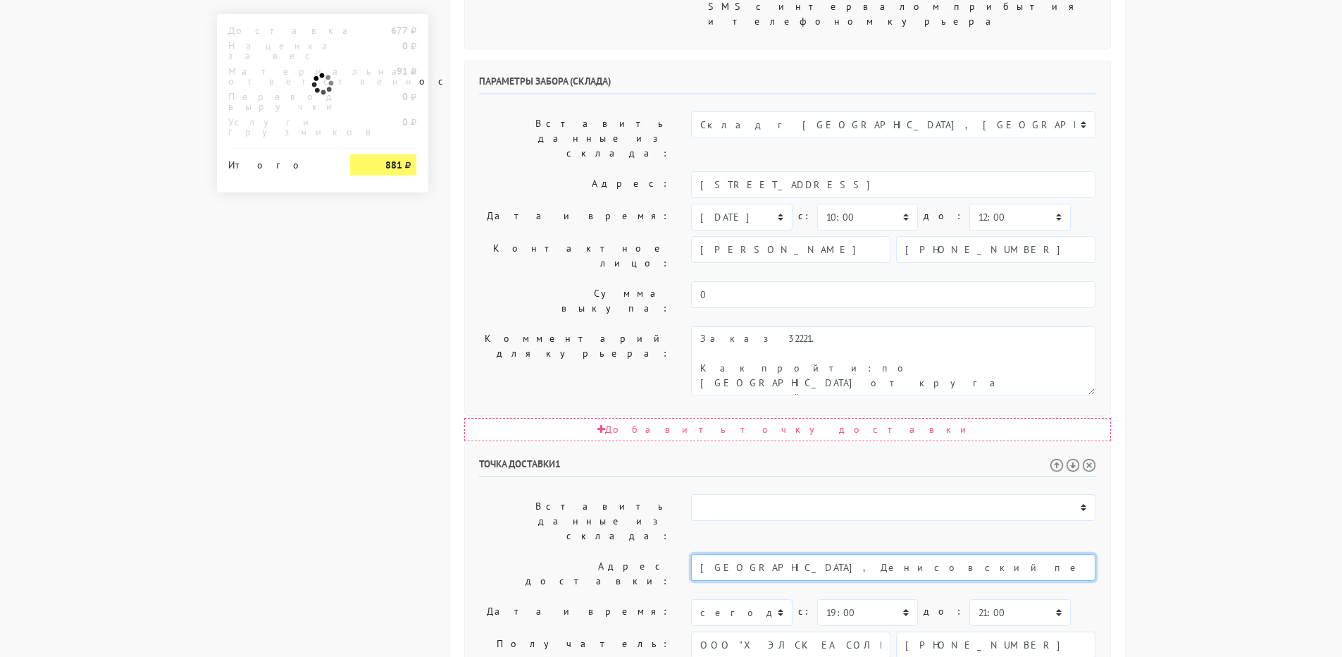  Describe the element at coordinates (279, 30) in the screenshot. I see `div: Доставка` at that location.